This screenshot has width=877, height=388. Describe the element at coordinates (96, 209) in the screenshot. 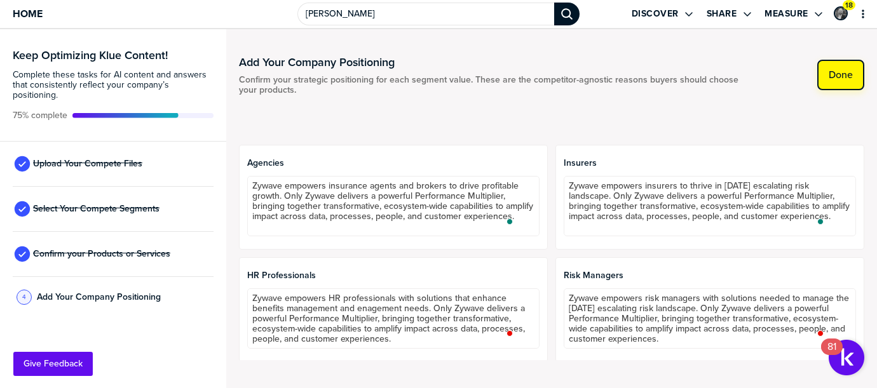

I see `span: Select Your Compete Segments` at that location.